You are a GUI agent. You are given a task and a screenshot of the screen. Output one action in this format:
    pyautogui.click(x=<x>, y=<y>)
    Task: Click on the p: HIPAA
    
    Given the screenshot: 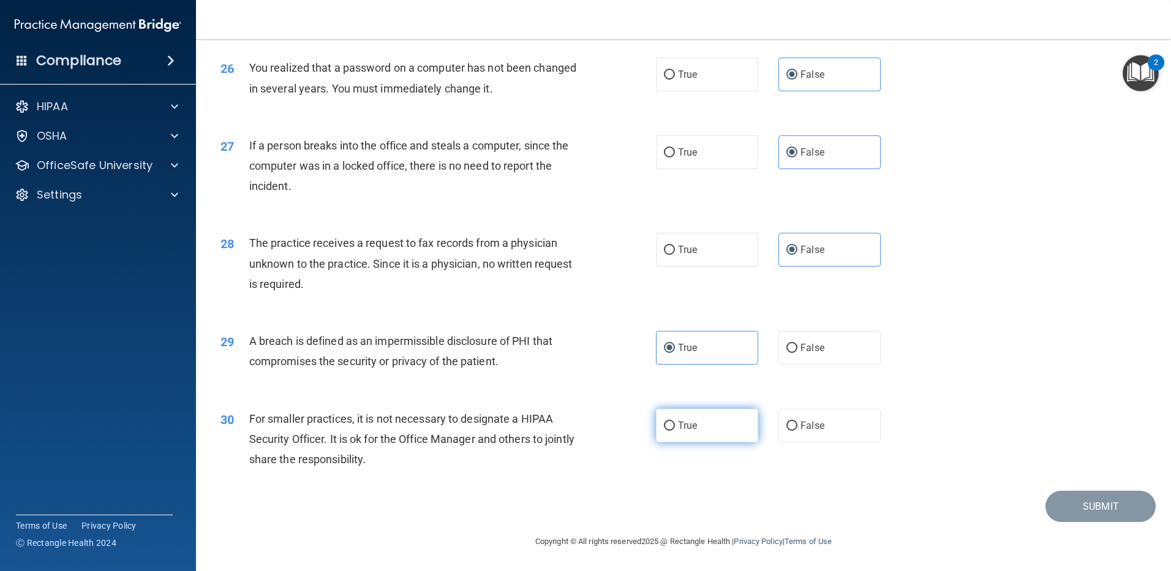 What is the action you would take?
    pyautogui.click(x=52, y=107)
    